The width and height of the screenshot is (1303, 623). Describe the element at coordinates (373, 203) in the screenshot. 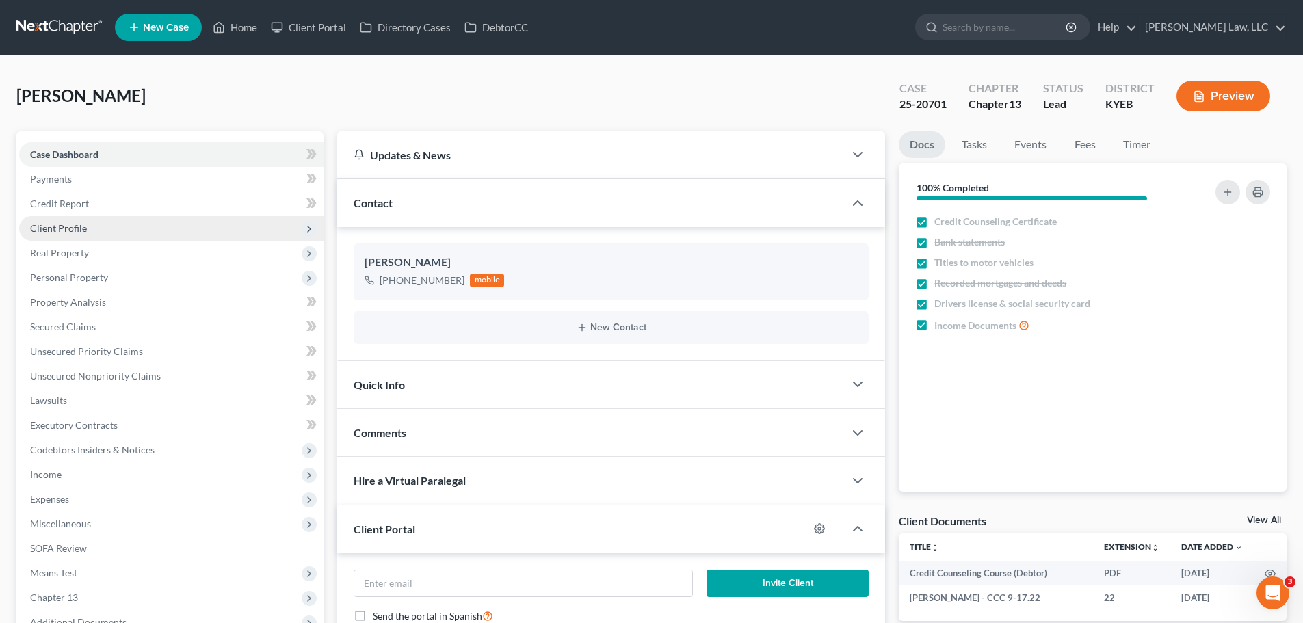

I see `span: Contact` at that location.